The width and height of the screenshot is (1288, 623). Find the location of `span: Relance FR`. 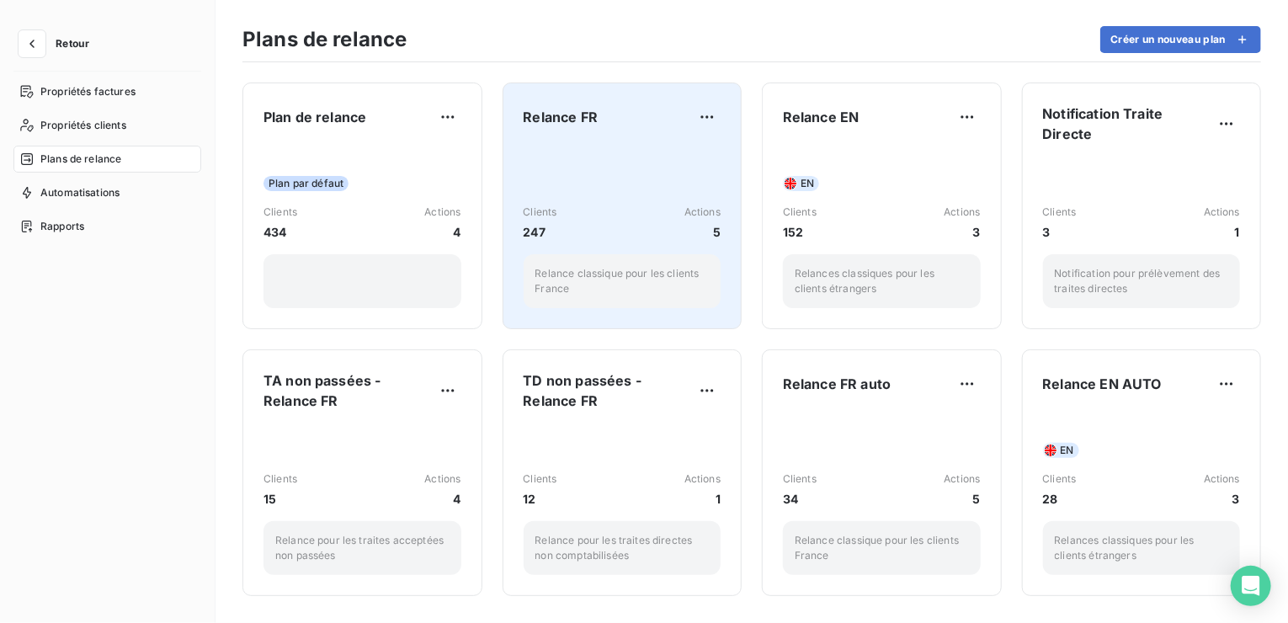

span: Relance FR is located at coordinates (561, 117).